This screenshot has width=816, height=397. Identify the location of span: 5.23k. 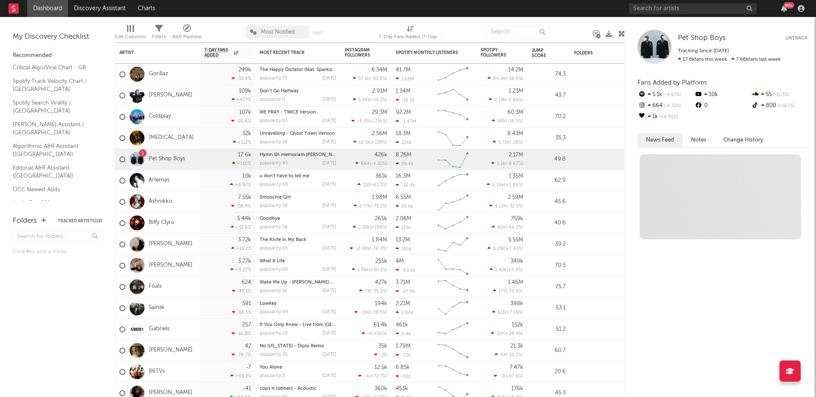
(498, 249).